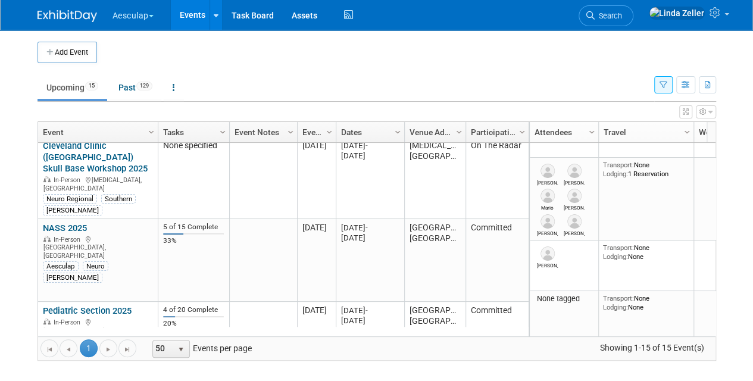 The image size is (753, 381). What do you see at coordinates (496, 132) in the screenshot?
I see `a: Participation` at bounding box center [496, 132].